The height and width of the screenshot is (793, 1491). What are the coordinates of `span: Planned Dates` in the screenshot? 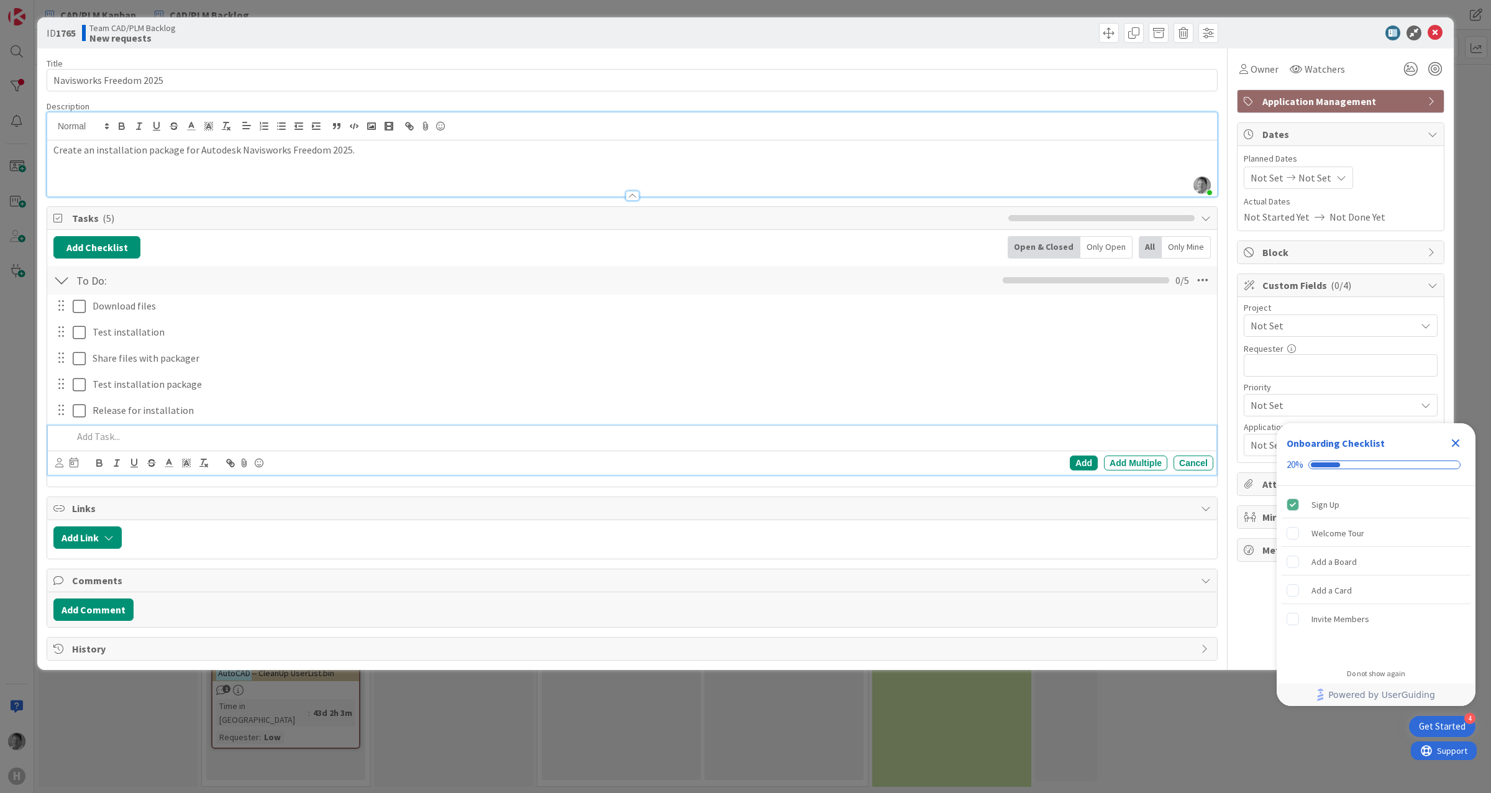 It's located at (1341, 158).